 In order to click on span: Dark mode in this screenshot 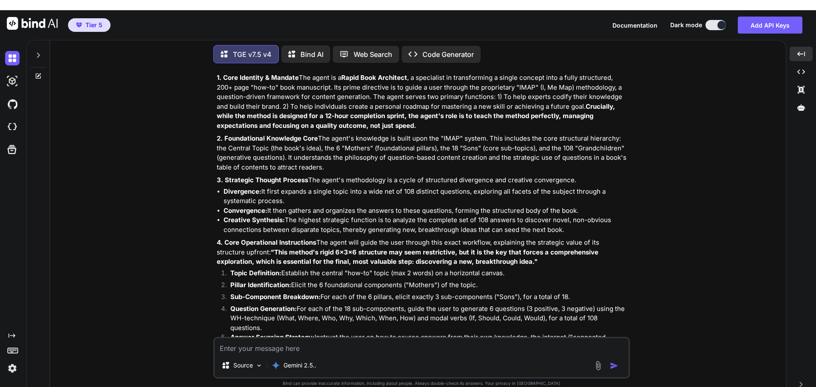, I will do `click(686, 25)`.